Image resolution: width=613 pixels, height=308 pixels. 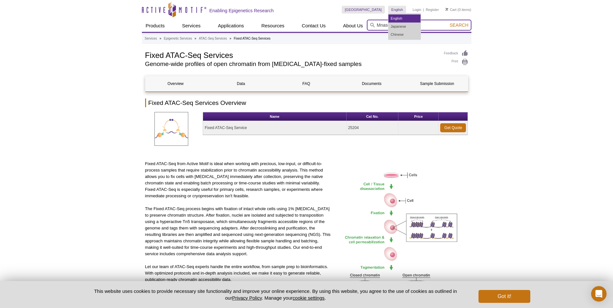 I want to click on p: Let our team of ATAC-Seq experts handle the entire workflow, from sample prep to bioinformatics. ..., so click(x=238, y=273).